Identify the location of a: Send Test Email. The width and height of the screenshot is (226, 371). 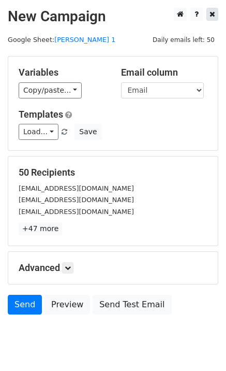
(132, 305).